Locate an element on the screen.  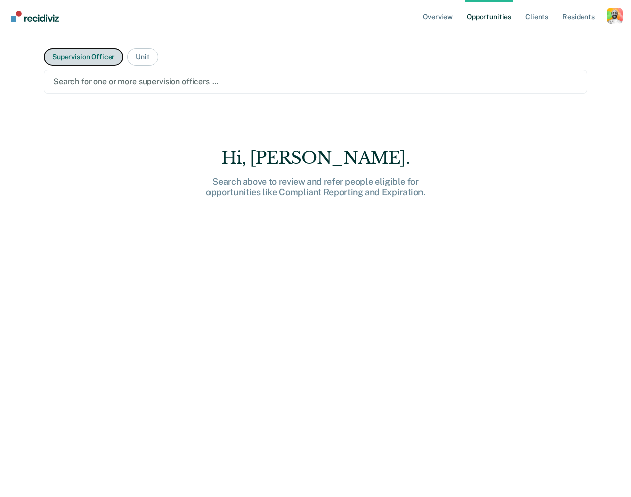
button: Unit is located at coordinates (142, 57).